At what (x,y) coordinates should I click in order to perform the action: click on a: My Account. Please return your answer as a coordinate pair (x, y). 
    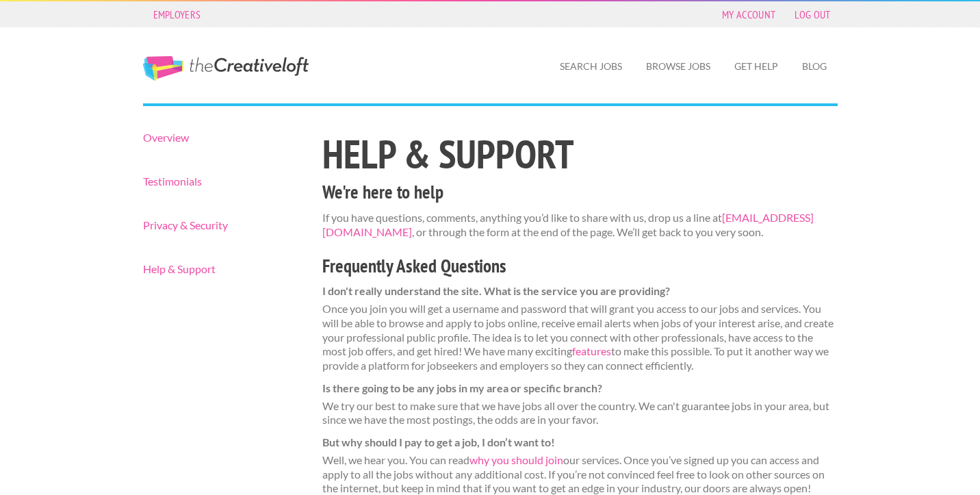
    Looking at the image, I should click on (749, 14).